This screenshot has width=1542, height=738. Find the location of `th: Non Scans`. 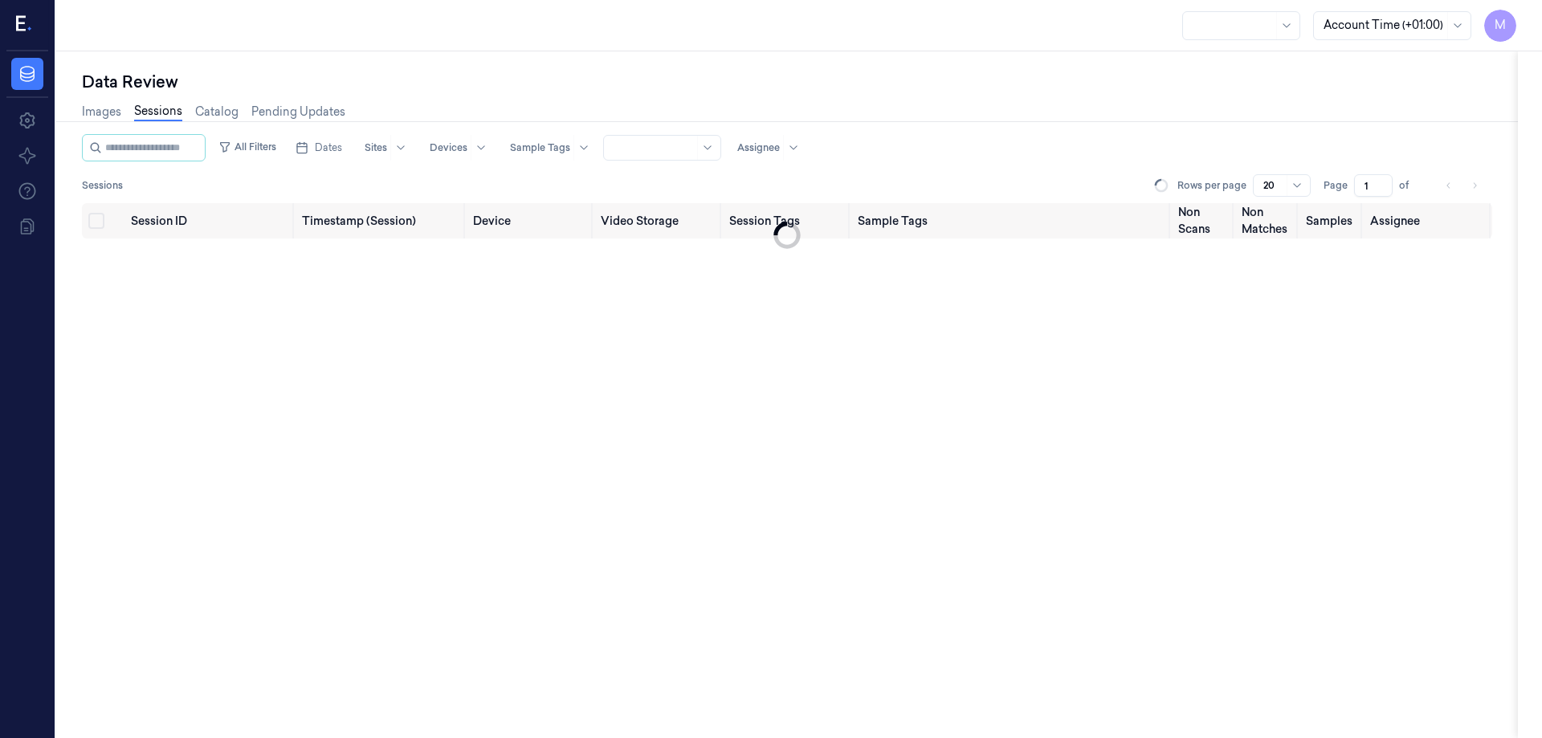

th: Non Scans is located at coordinates (1204, 221).